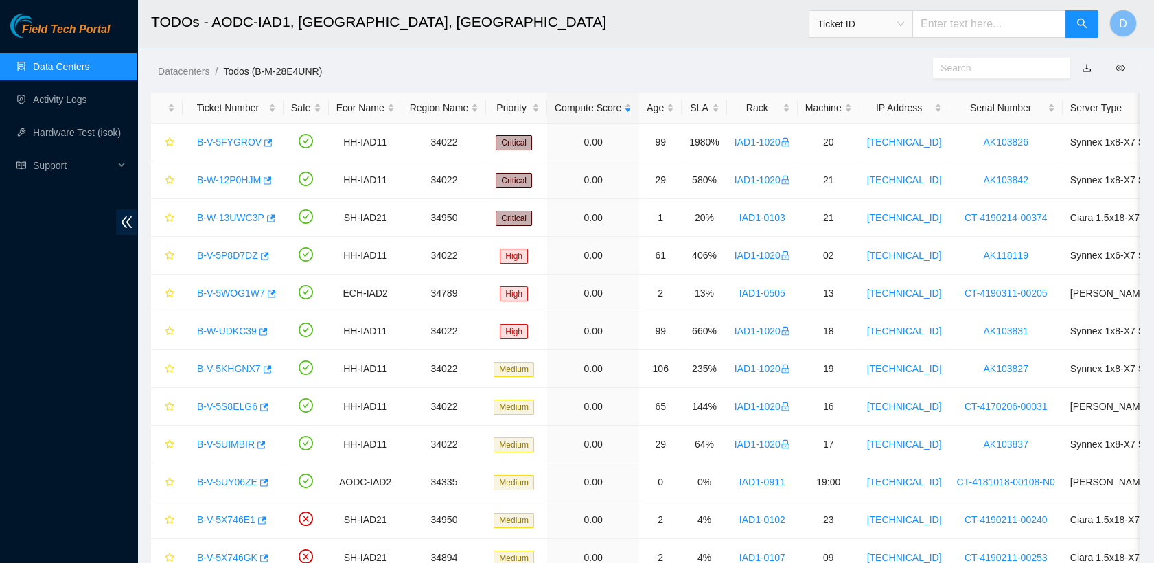 The image size is (1154, 563). Describe the element at coordinates (229, 142) in the screenshot. I see `a: B-V-5FYGROV` at that location.